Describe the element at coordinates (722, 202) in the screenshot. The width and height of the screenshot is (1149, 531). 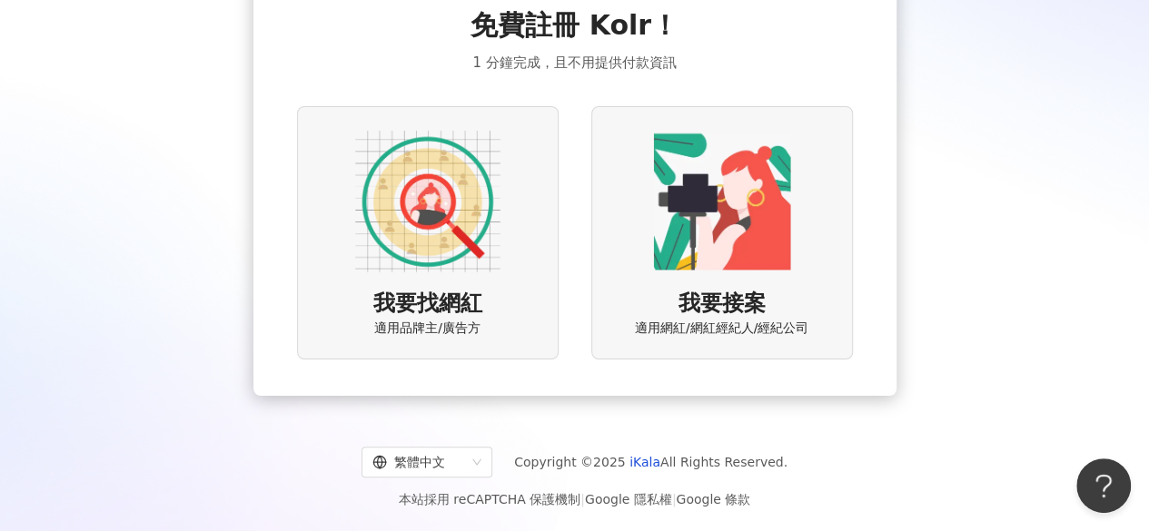
I see `img: KOL identity option` at that location.